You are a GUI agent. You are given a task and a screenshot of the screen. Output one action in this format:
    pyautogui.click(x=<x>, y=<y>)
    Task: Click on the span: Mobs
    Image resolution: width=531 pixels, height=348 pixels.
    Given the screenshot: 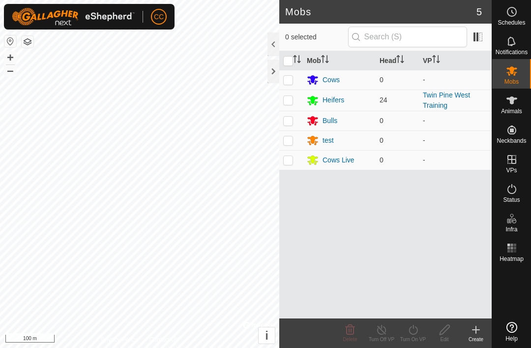 What is the action you would take?
    pyautogui.click(x=511, y=82)
    